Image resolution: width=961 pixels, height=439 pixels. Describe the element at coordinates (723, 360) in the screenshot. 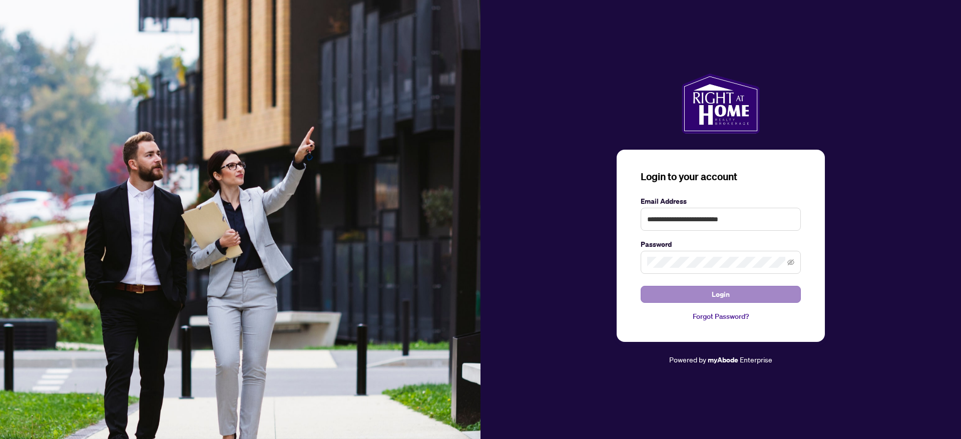

I see `a: myAbode` at that location.